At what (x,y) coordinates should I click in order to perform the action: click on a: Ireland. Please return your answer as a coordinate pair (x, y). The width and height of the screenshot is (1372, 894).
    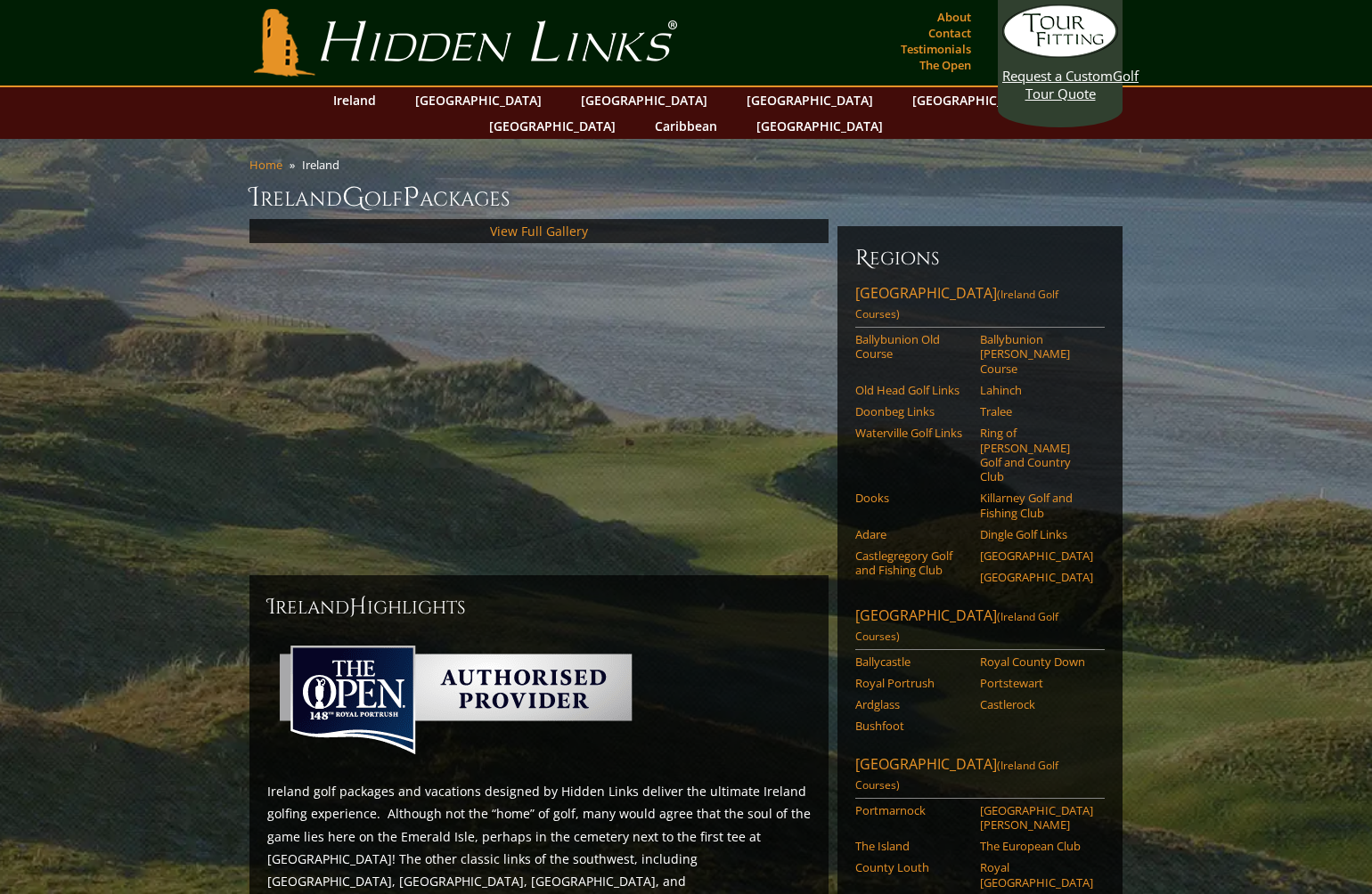
    Looking at the image, I should click on (355, 100).